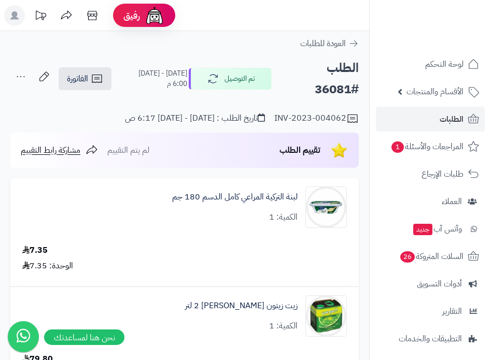  I want to click on a: التقارير, so click(430, 311).